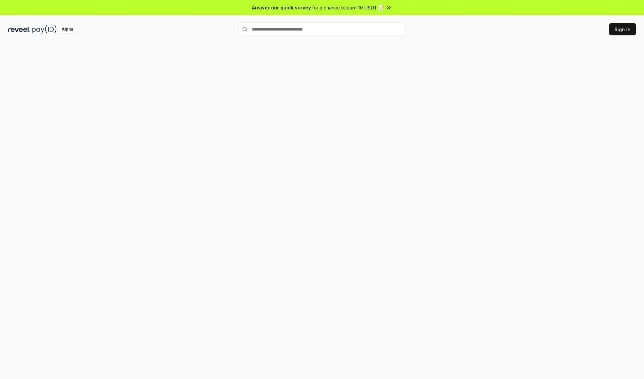 This screenshot has width=644, height=379. Describe the element at coordinates (623, 29) in the screenshot. I see `button: Sign In` at that location.